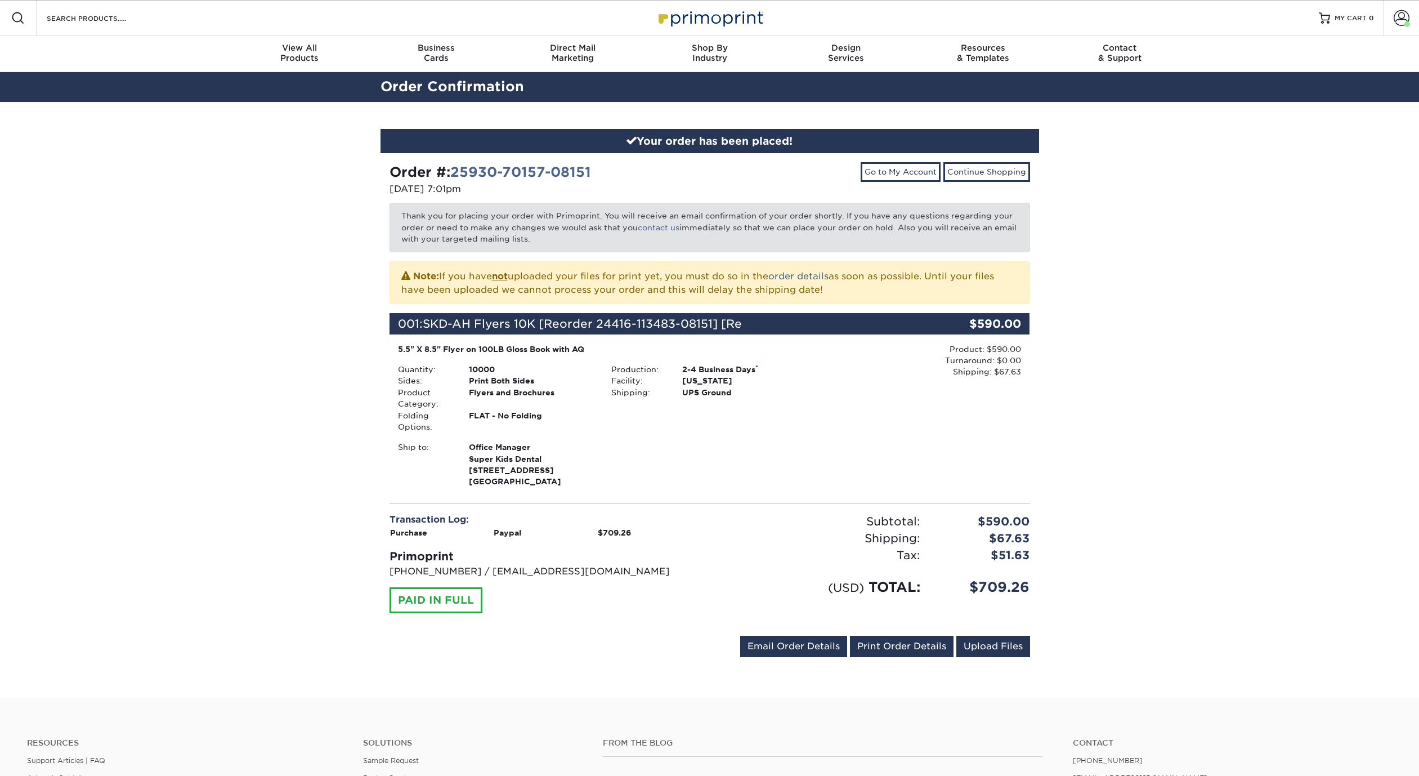 Image resolution: width=1419 pixels, height=776 pixels. What do you see at coordinates (531, 459) in the screenshot?
I see `span: Super Kids Dental` at bounding box center [531, 459].